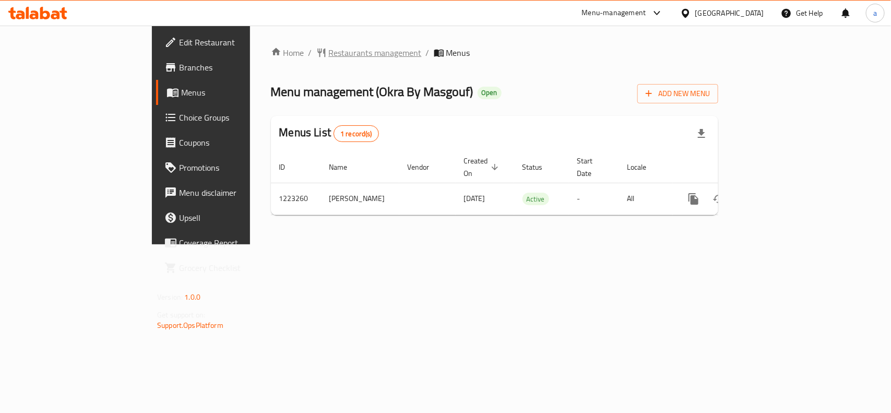 The width and height of the screenshot is (891, 413). Describe the element at coordinates (535, 199) in the screenshot. I see `span: Active` at that location.